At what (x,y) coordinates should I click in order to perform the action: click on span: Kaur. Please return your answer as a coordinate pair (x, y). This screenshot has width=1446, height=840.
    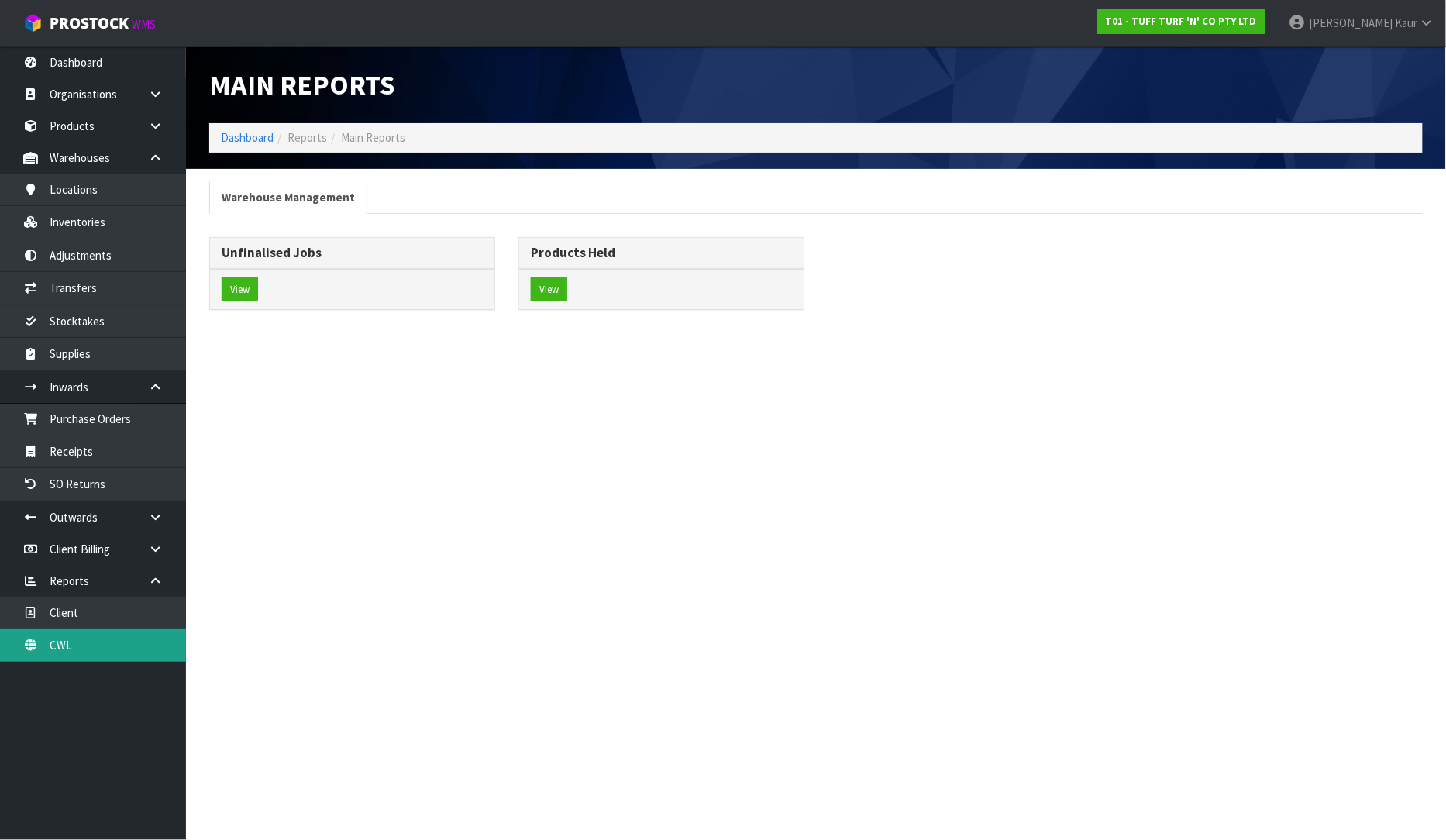
    Looking at the image, I should click on (1406, 23).